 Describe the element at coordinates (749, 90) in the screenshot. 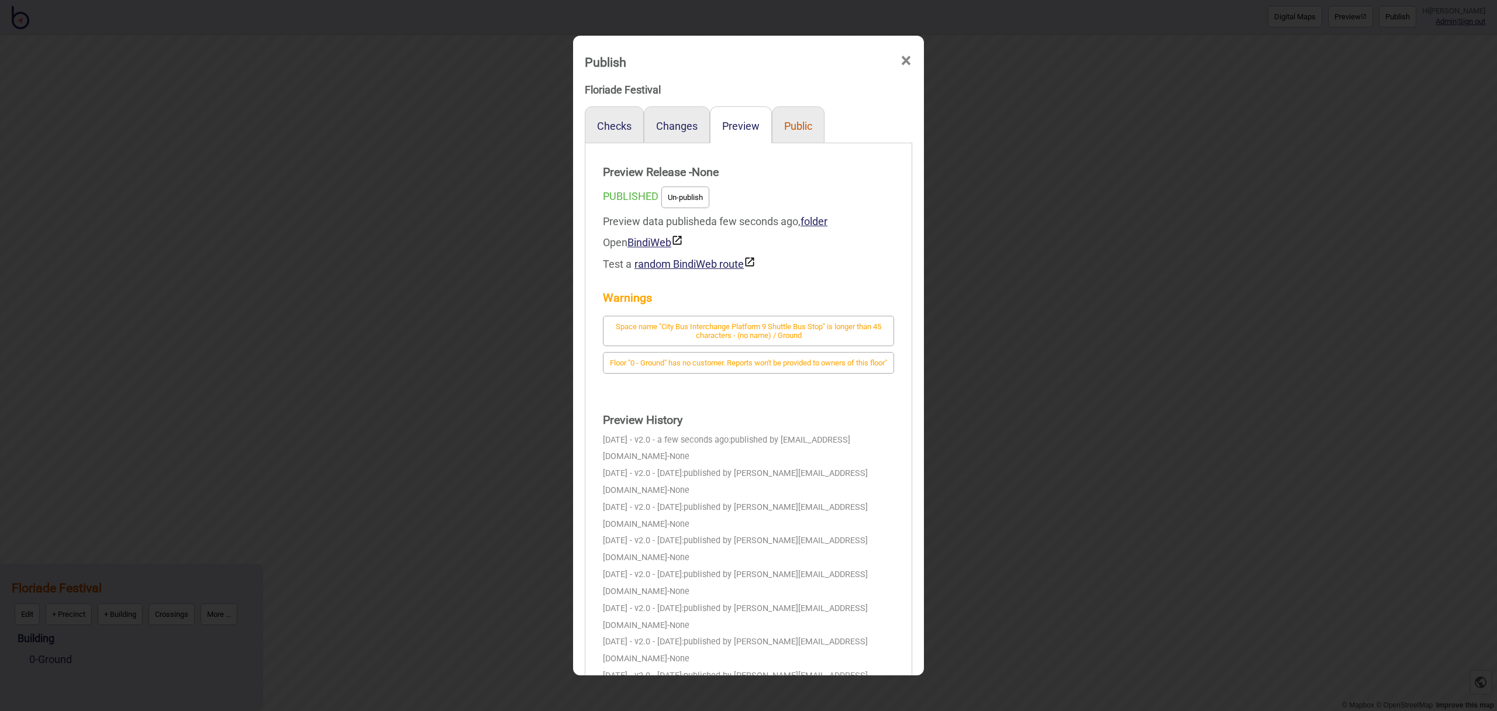

I see `div: Floriade Festival` at that location.